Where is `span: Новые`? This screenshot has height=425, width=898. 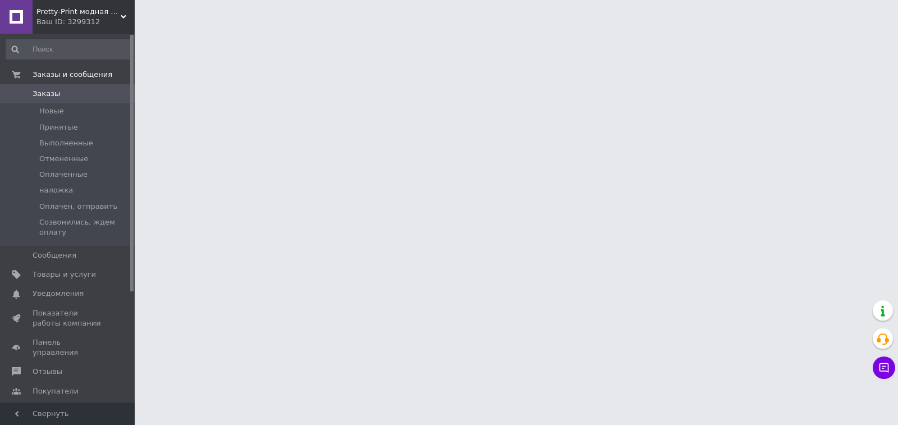 span: Новые is located at coordinates (52, 111).